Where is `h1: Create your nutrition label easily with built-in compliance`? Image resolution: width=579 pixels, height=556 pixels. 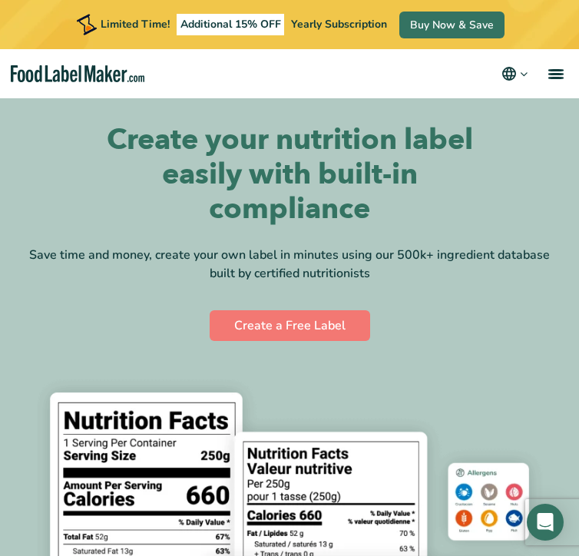
h1: Create your nutrition label easily with built-in compliance is located at coordinates (289, 175).